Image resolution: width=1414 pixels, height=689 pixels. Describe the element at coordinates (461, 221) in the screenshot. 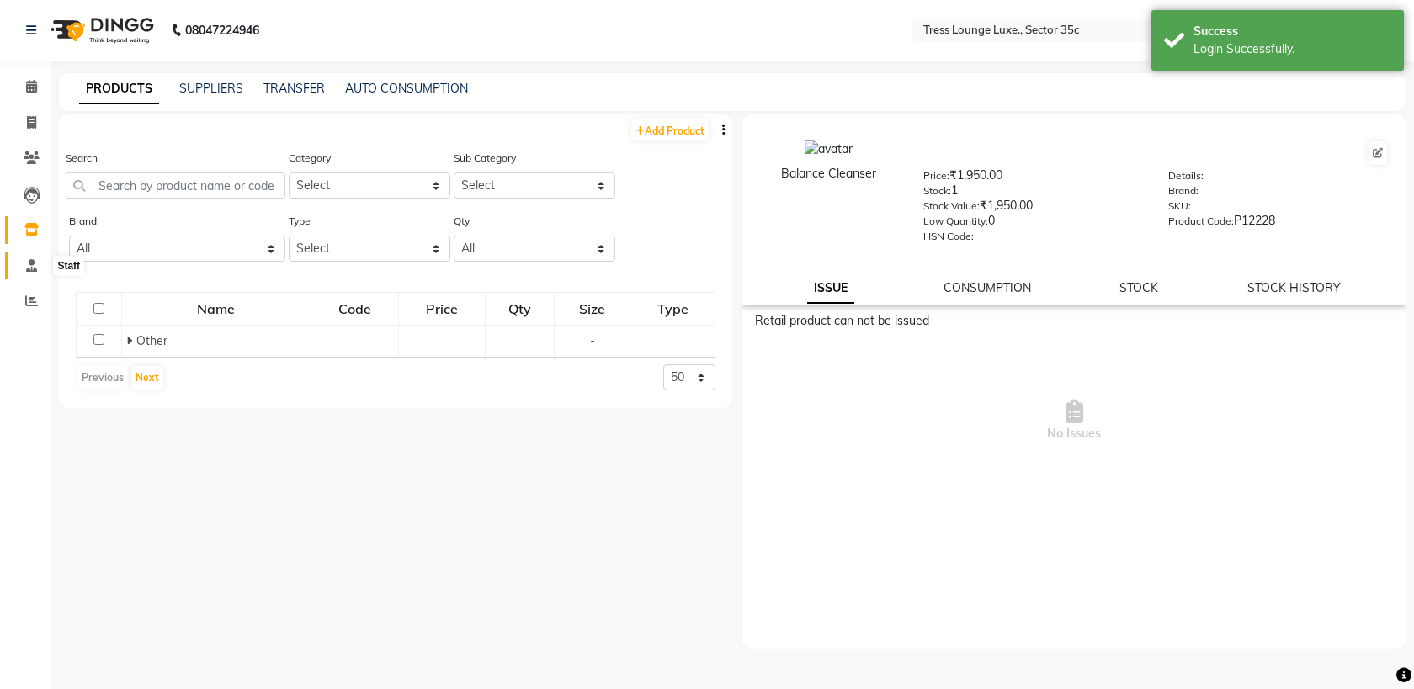

I see `label: Qty` at that location.